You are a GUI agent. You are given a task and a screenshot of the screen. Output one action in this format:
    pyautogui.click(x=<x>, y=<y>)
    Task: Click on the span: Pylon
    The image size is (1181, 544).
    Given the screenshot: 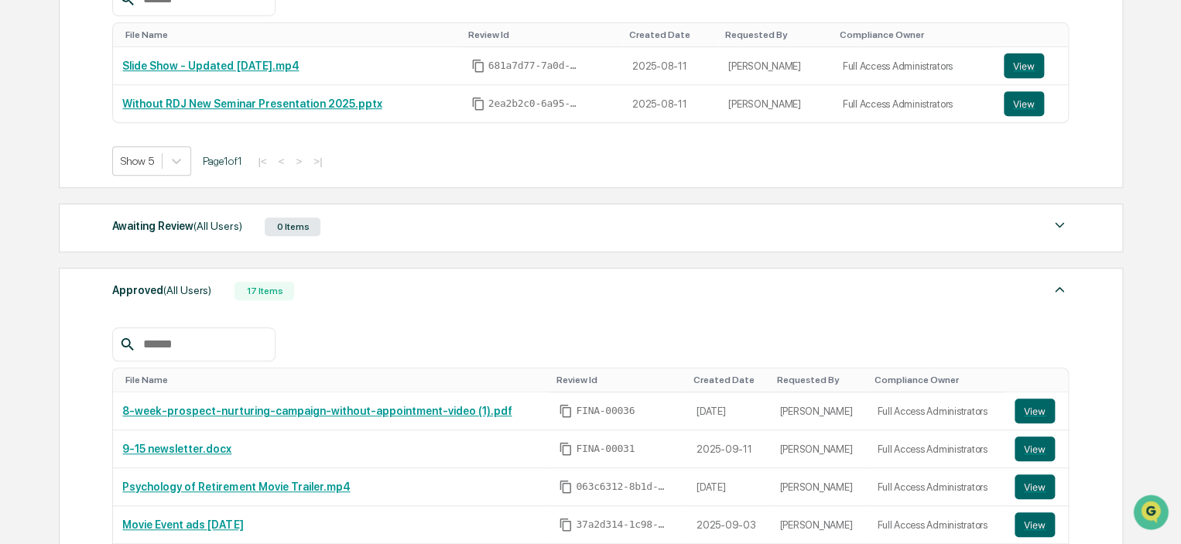 What is the action you would take?
    pyautogui.click(x=170, y=268)
    